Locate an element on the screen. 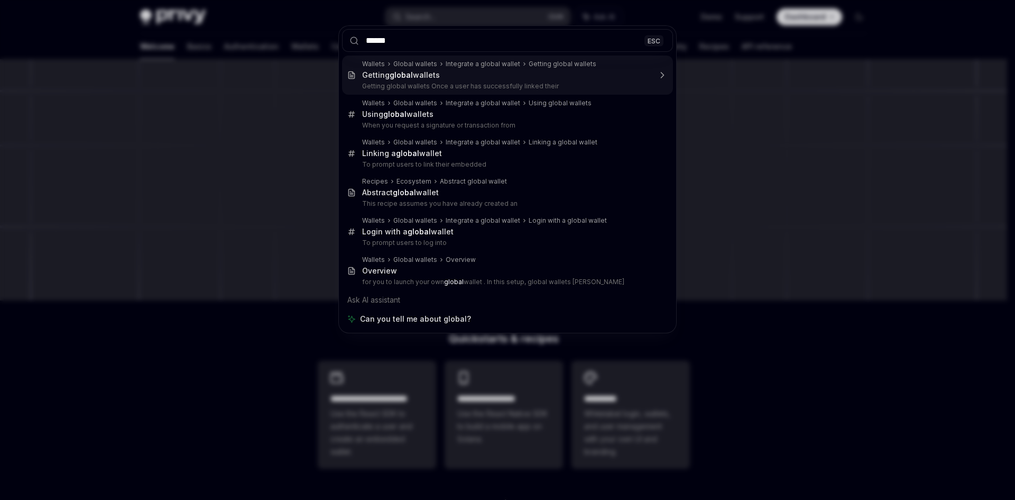 The width and height of the screenshot is (1015, 500). p: To prompt users to link their embedded is located at coordinates (506, 164).